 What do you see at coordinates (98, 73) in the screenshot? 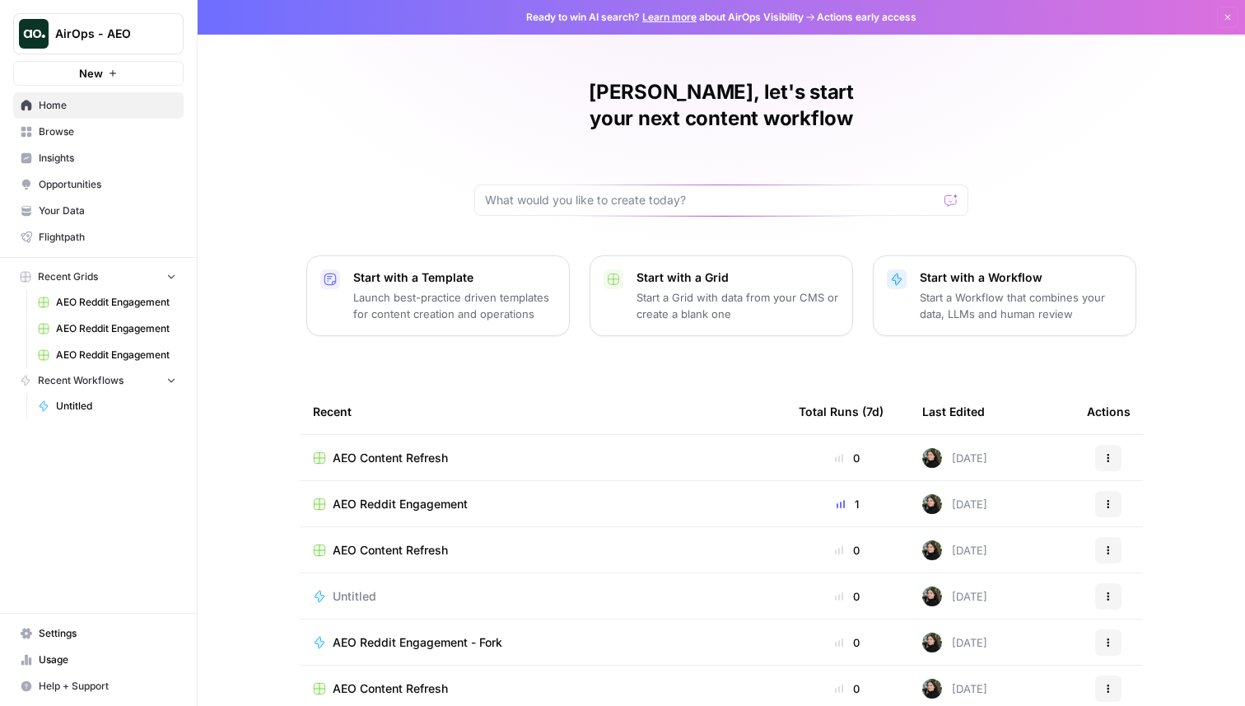
I see `button: New` at bounding box center [98, 73].